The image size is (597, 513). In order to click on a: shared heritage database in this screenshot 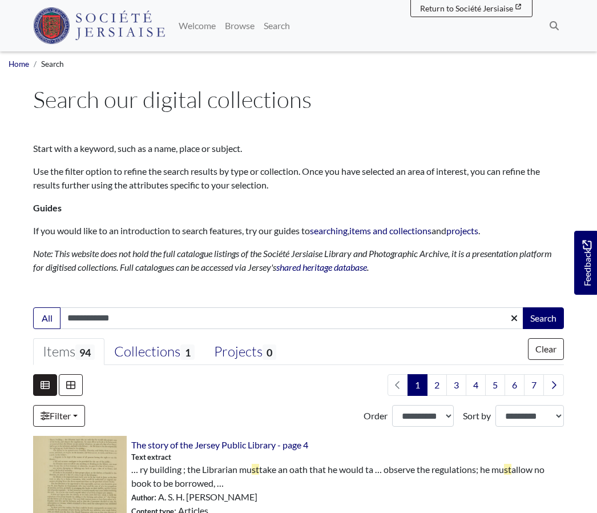, I will do `click(322, 267)`.